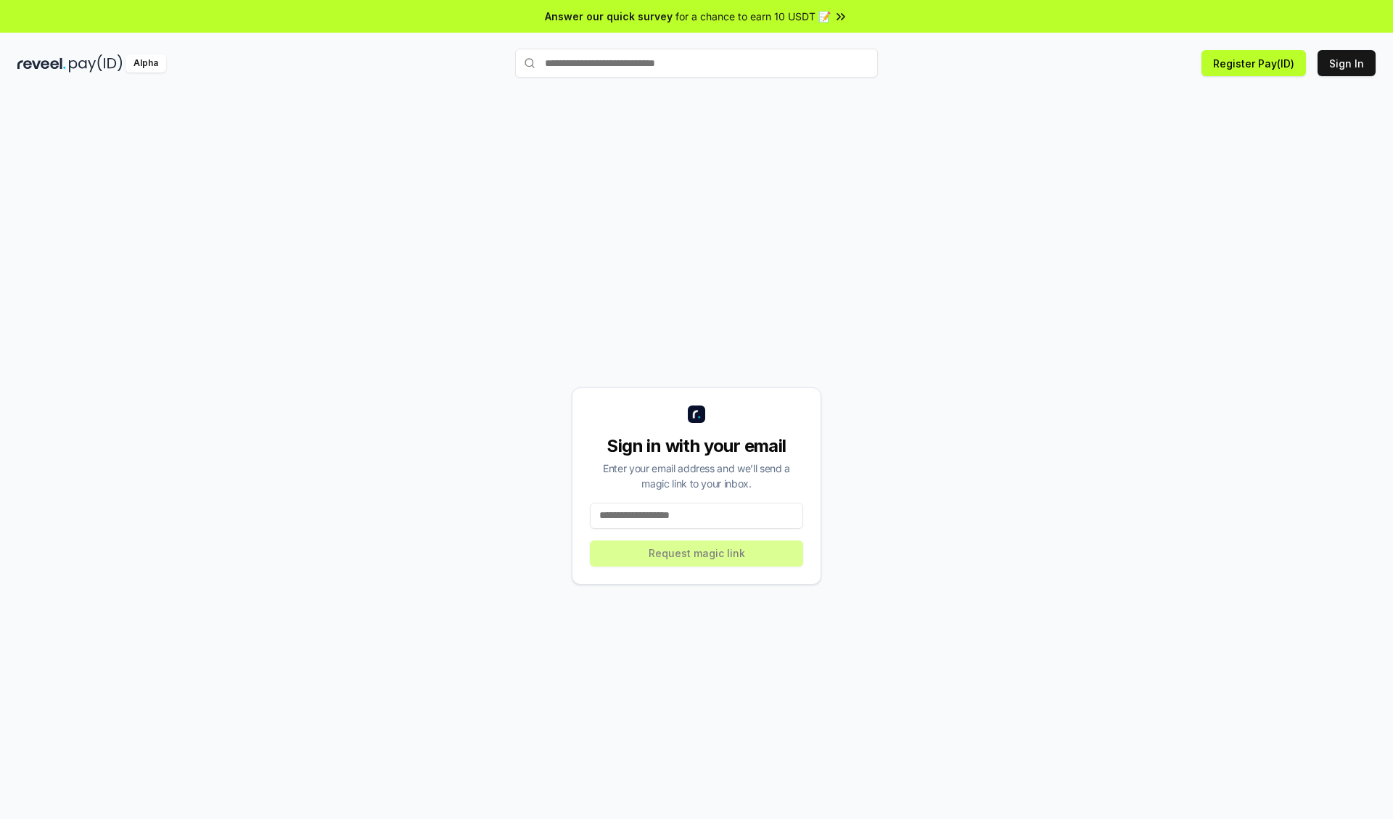 This screenshot has height=819, width=1393. Describe the element at coordinates (697, 476) in the screenshot. I see `div: Enter your email address and we’ll send a magic link to your inbox.` at that location.